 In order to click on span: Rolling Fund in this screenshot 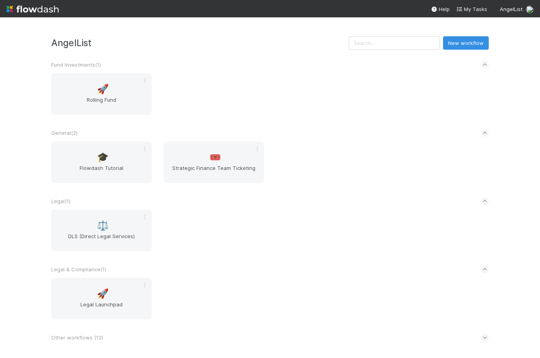, I will do `click(101, 104)`.